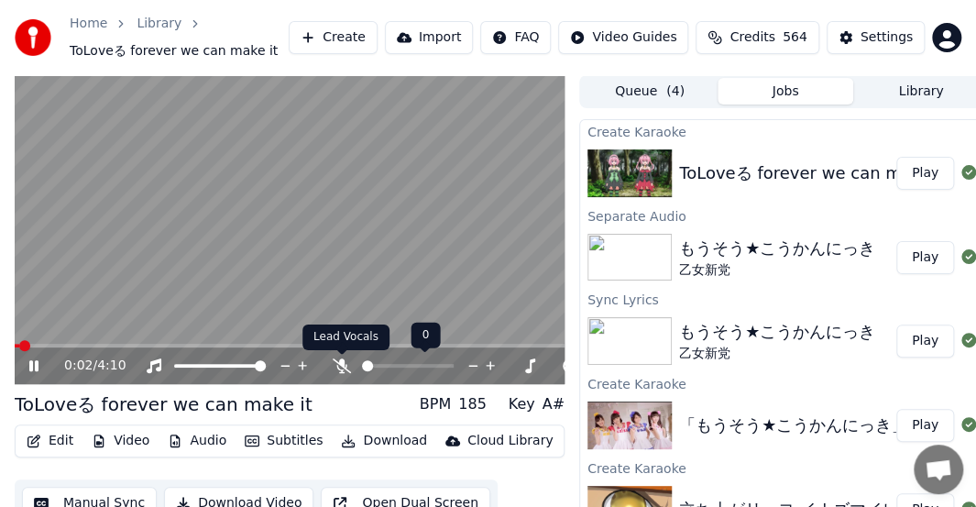 The height and width of the screenshot is (507, 976). What do you see at coordinates (795, 38) in the screenshot?
I see `span: 564` at bounding box center [795, 38].